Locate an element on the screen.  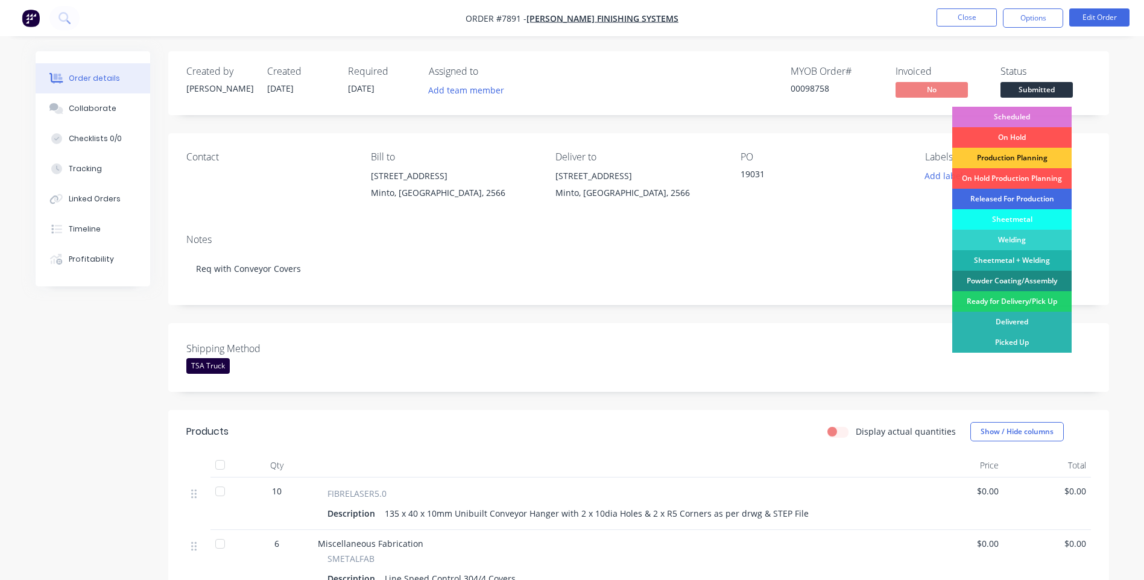
div: Bill to is located at coordinates (454, 157).